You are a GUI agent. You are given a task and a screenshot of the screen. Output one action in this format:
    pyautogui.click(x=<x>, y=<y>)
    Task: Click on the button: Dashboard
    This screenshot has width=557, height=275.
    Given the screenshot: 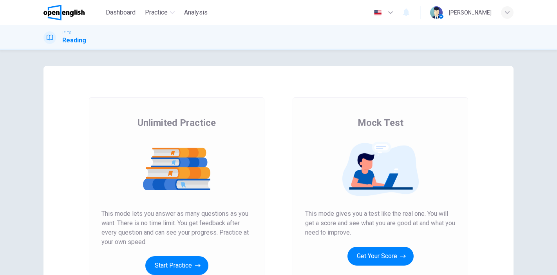 What is the action you would take?
    pyautogui.click(x=121, y=13)
    